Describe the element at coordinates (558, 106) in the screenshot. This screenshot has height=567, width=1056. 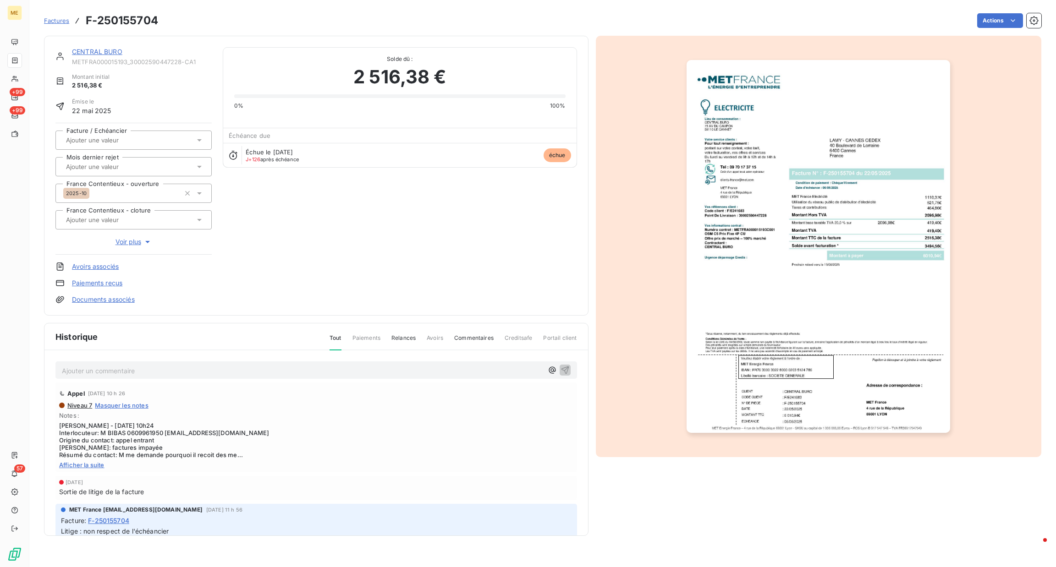
I see `span: 100%` at that location.